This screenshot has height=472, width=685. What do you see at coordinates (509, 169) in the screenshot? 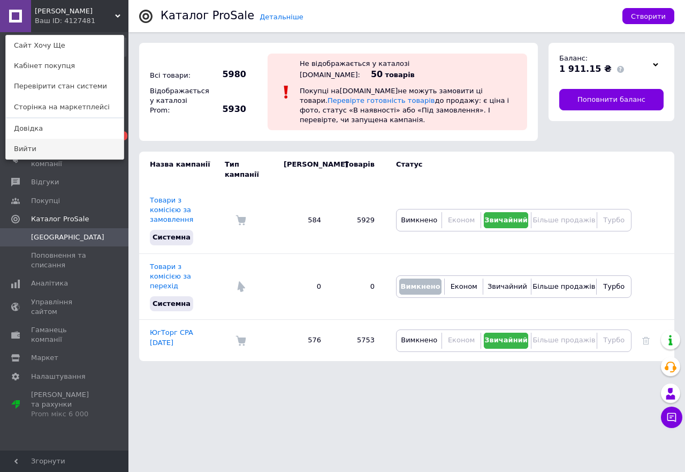
I see `td: Статус` at bounding box center [509, 169].